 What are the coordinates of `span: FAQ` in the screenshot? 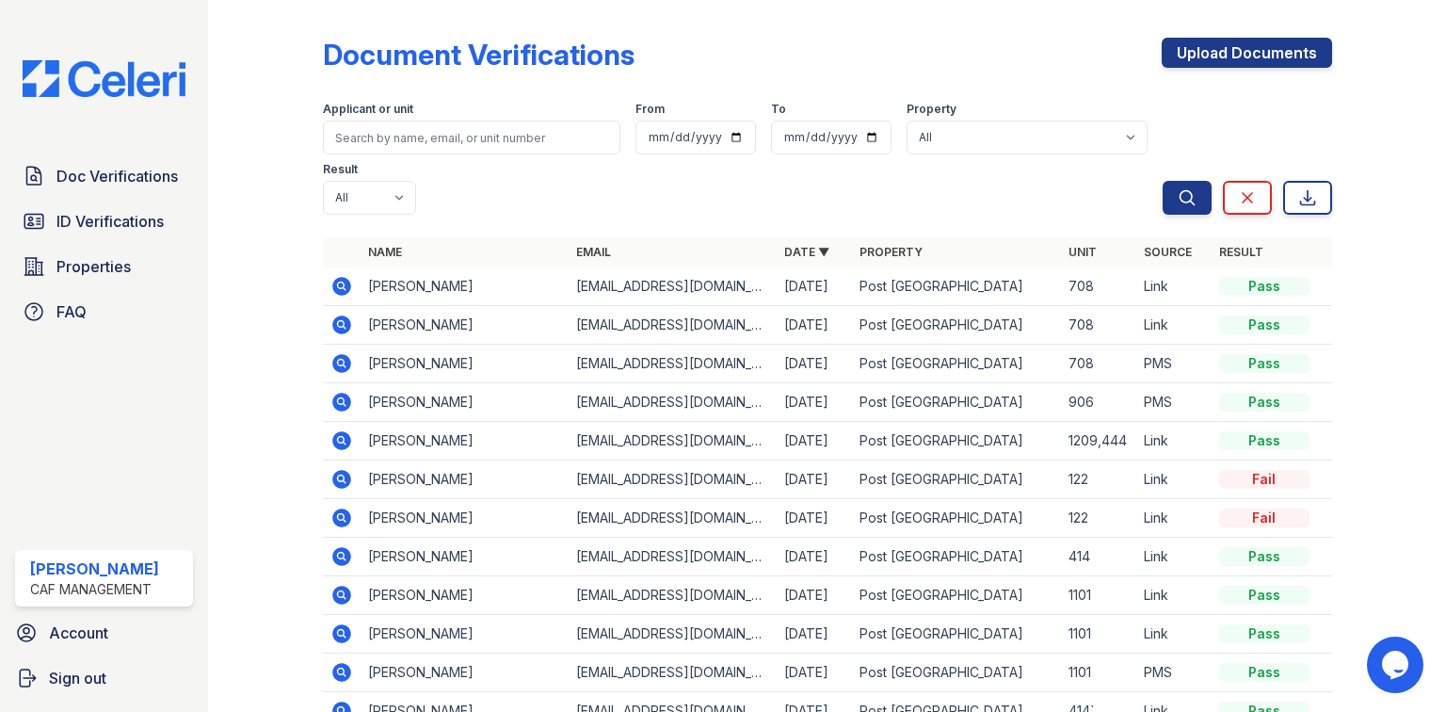 It's located at (72, 312).